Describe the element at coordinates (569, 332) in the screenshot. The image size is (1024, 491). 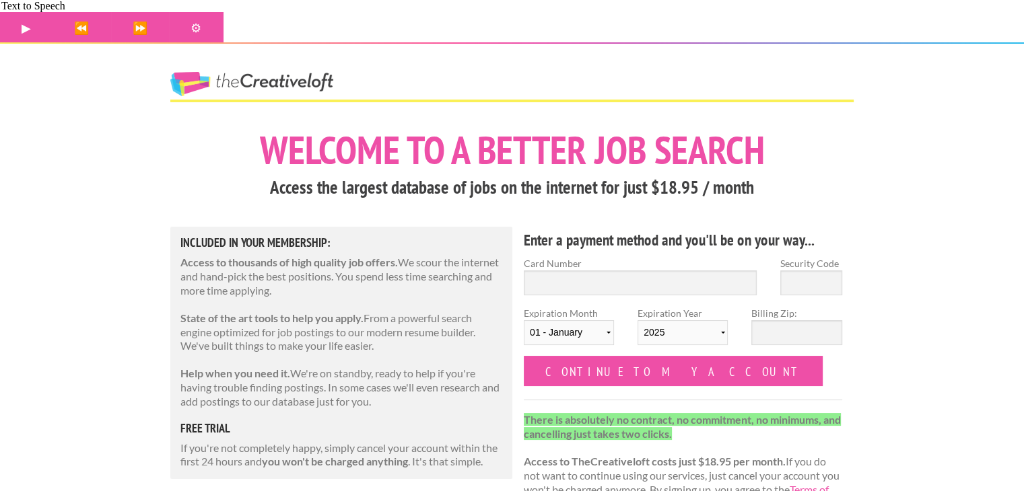
I see `select: Expiration Month` at that location.